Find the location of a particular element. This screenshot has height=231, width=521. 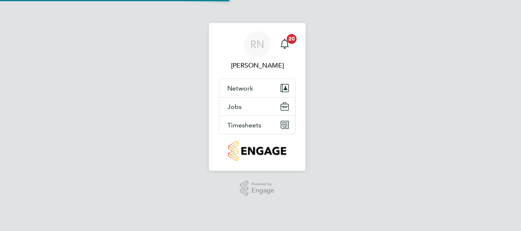

button: Jobs is located at coordinates (257, 107).